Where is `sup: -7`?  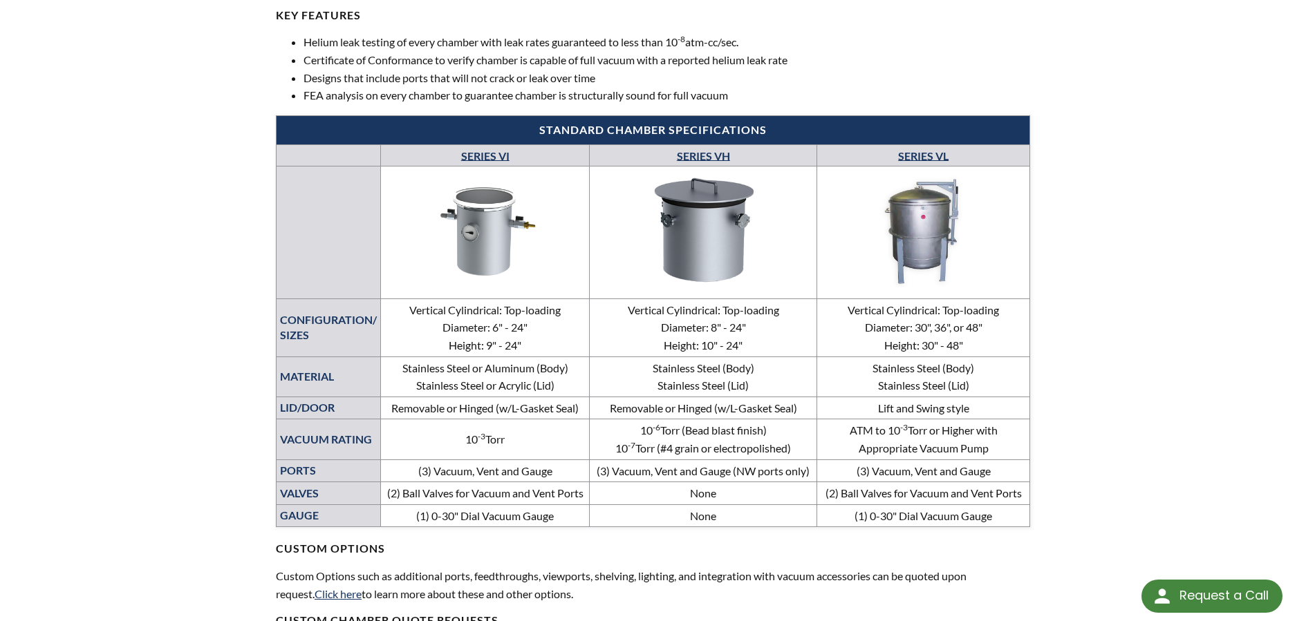 sup: -7 is located at coordinates (631, 445).